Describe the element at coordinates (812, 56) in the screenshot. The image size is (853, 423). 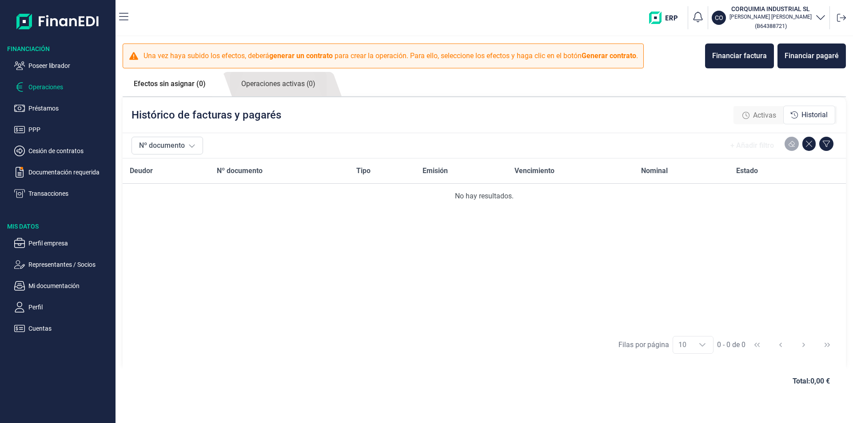
I see `button: Financiar pagaré` at that location.